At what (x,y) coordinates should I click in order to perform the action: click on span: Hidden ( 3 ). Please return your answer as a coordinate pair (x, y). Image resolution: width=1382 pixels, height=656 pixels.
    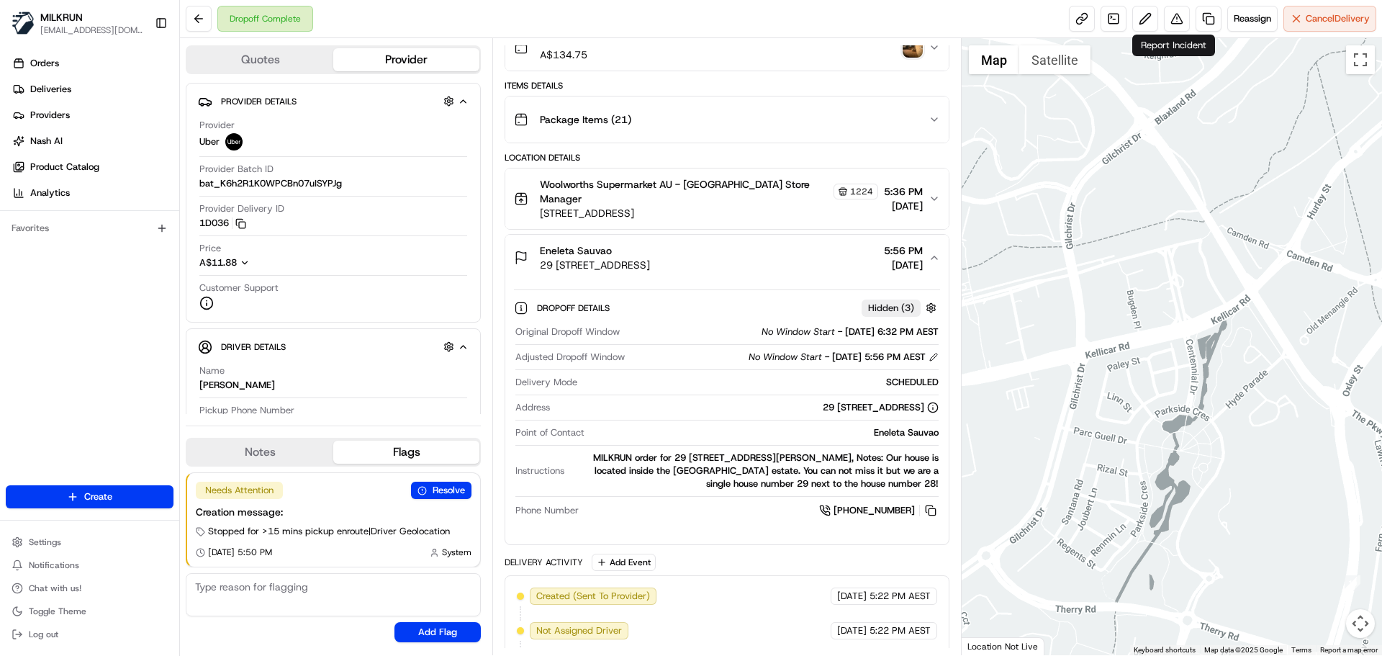
    Looking at the image, I should click on (891, 308).